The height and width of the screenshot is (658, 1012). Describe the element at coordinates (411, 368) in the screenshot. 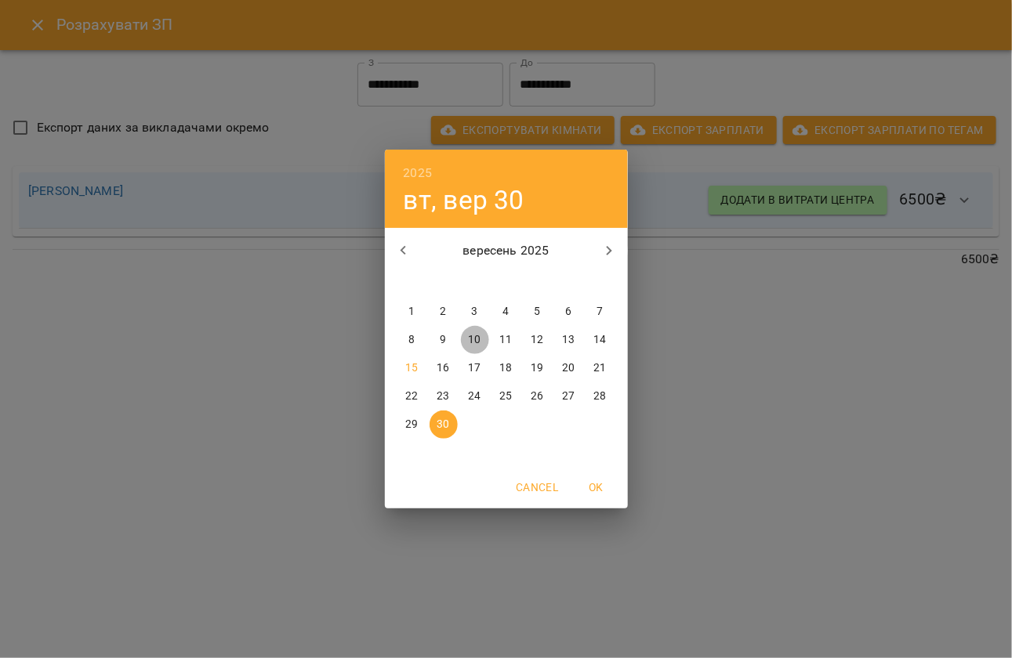

I see `p: 15` at that location.